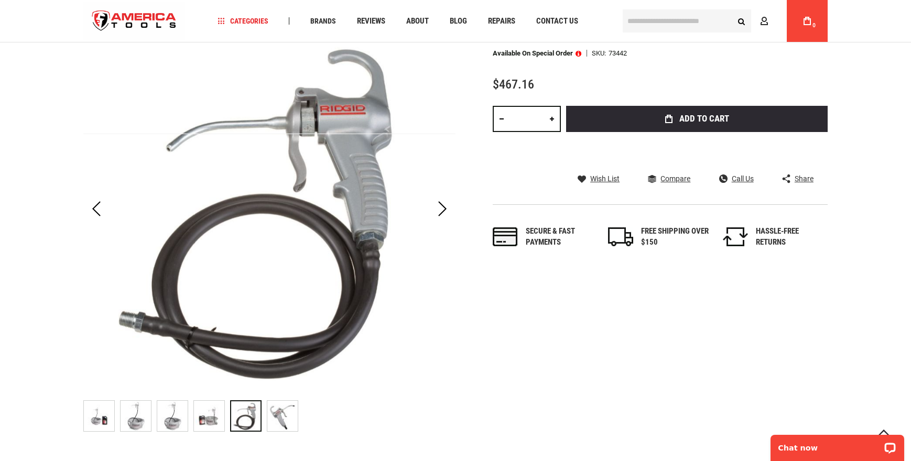  What do you see at coordinates (417, 21) in the screenshot?
I see `a: About` at bounding box center [417, 21].